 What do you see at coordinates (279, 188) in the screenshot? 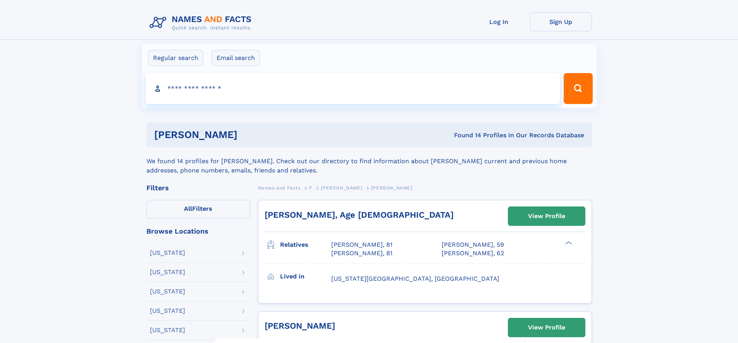
I see `a: Names and Facts` at bounding box center [279, 188].